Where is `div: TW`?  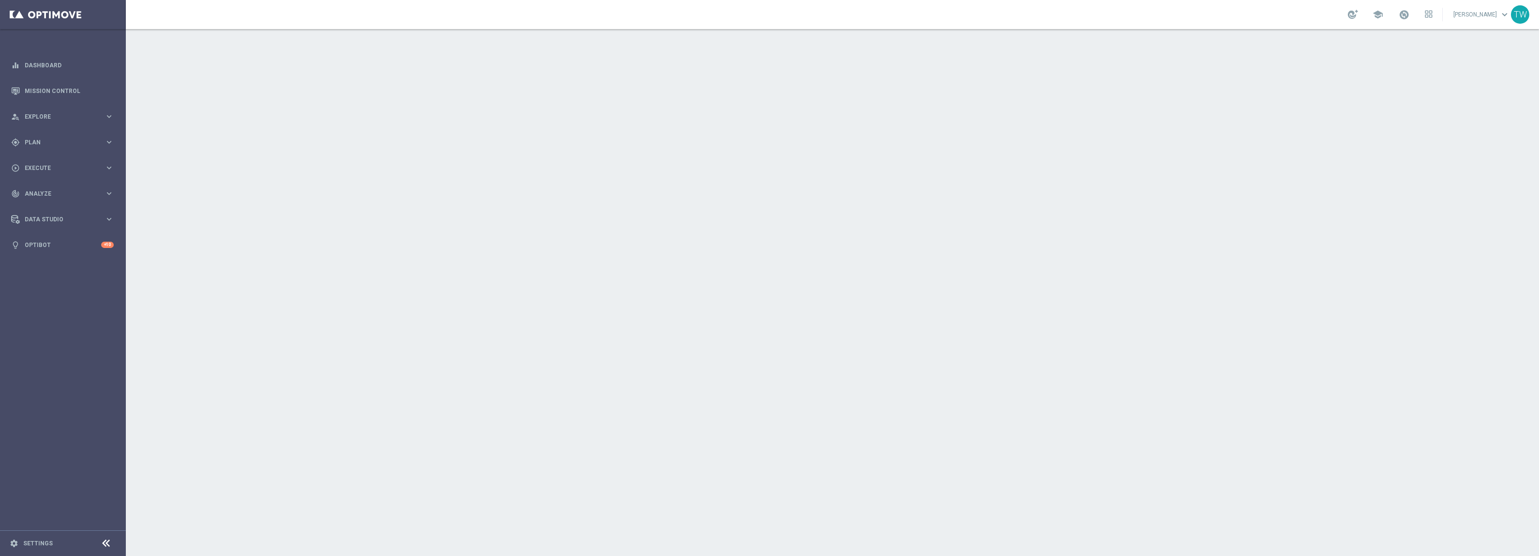
div: TW is located at coordinates (1520, 15).